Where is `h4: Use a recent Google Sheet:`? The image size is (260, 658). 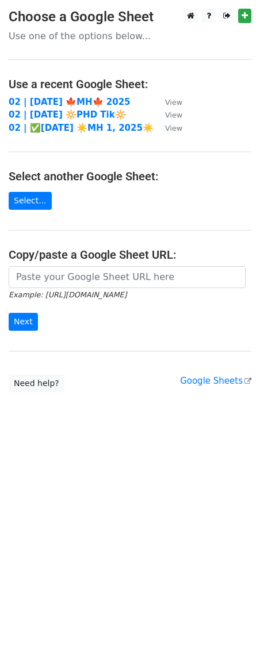 h4: Use a recent Google Sheet: is located at coordinates (130, 84).